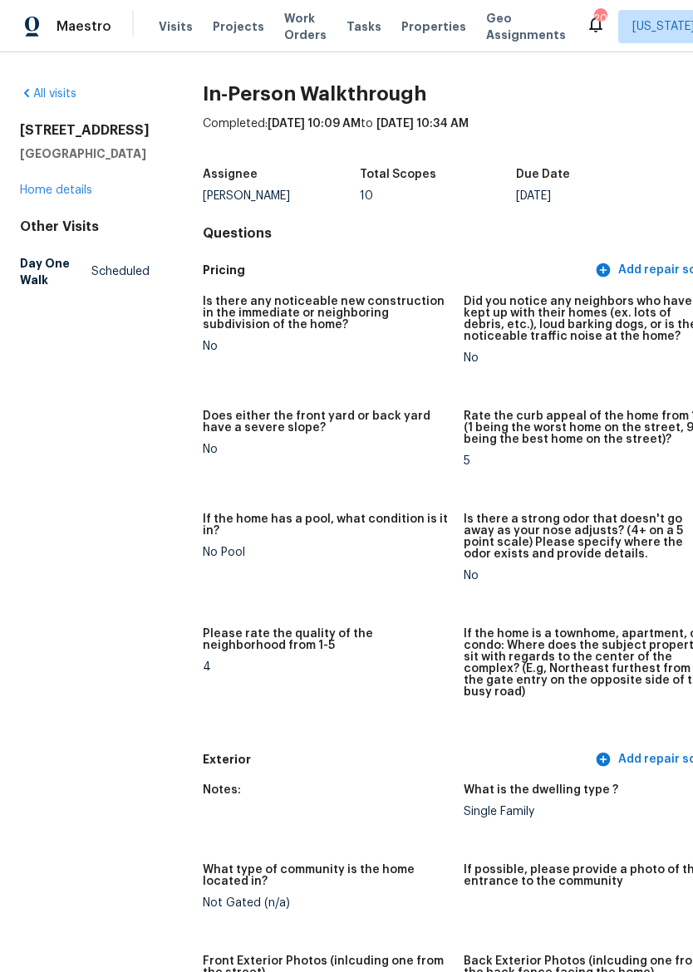 The image size is (693, 972). What do you see at coordinates (542, 174) in the screenshot?
I see `h5: Due Date` at bounding box center [542, 174].